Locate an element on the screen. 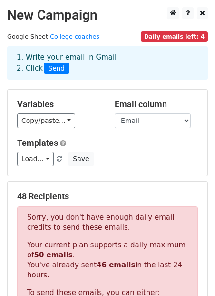 This screenshot has width=215, height=296. span: Daily emails left: 4 is located at coordinates (174, 37).